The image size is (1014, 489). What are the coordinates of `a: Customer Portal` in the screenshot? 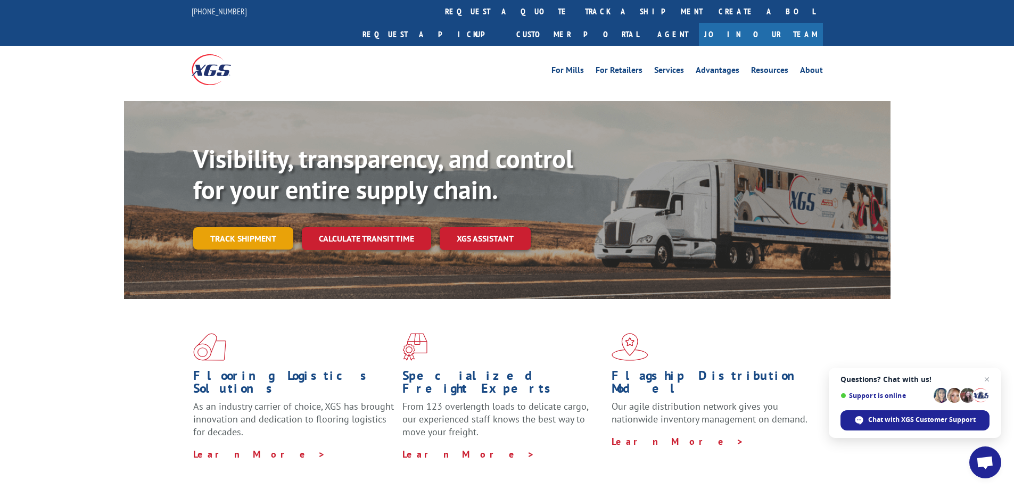 It's located at (577, 34).